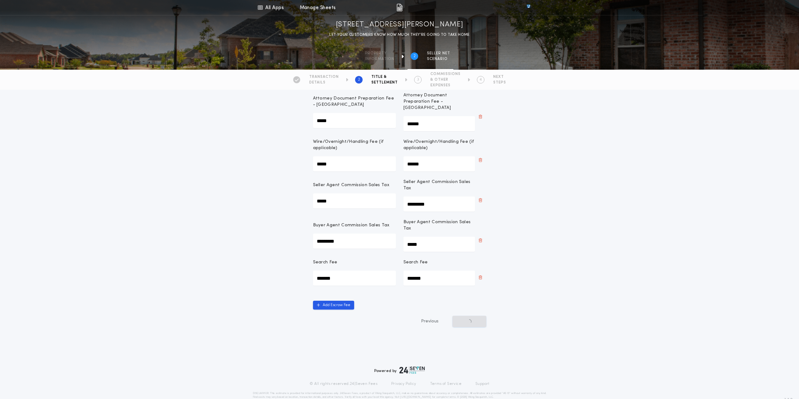  What do you see at coordinates (324, 83) in the screenshot?
I see `span: DETAILS` at bounding box center [324, 83].